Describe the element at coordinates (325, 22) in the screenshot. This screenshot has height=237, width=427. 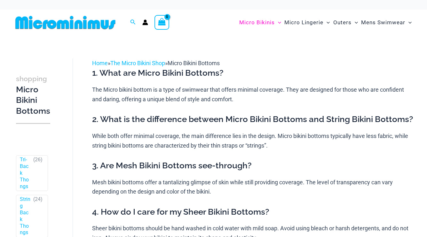
I see `nav: Site Navigation` at that location.